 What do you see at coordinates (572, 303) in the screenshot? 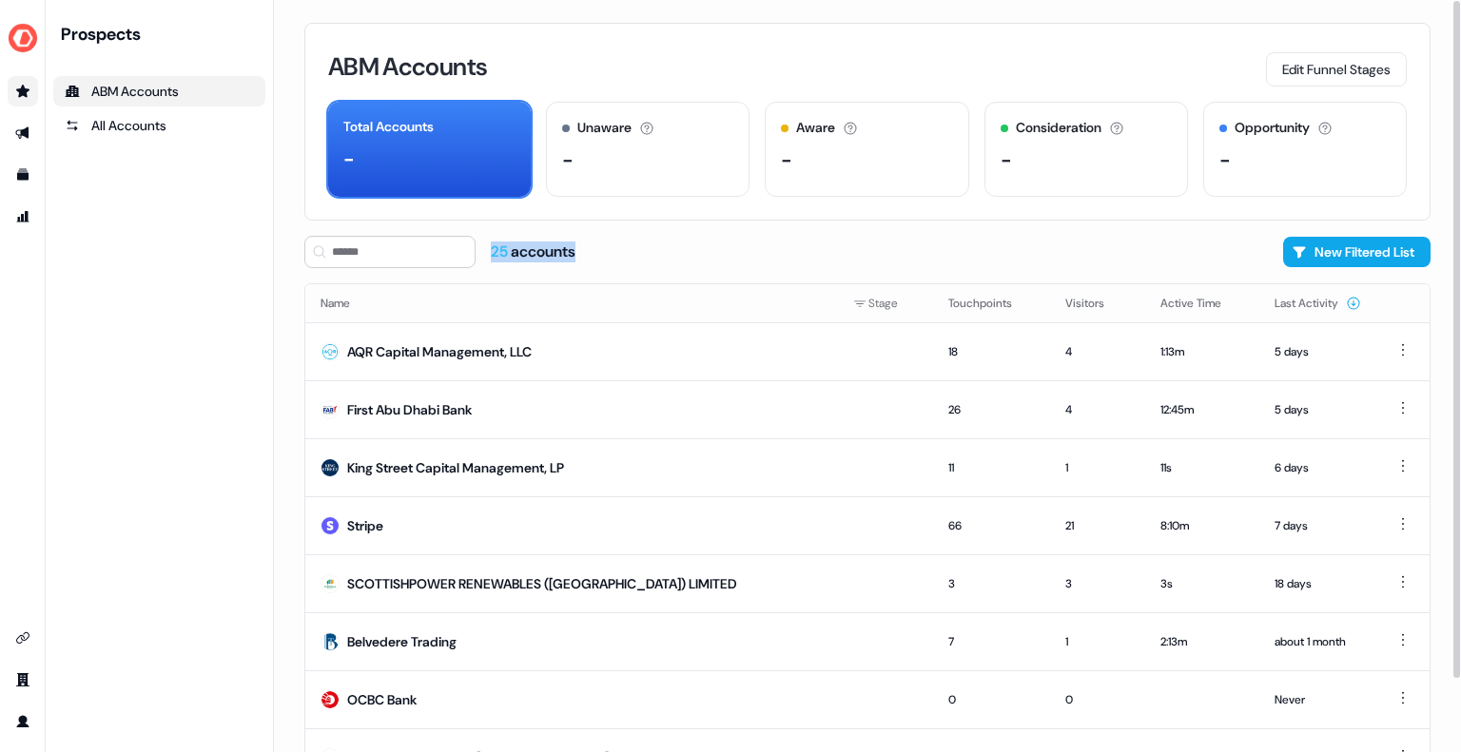
I see `th: Name` at bounding box center [572, 303].